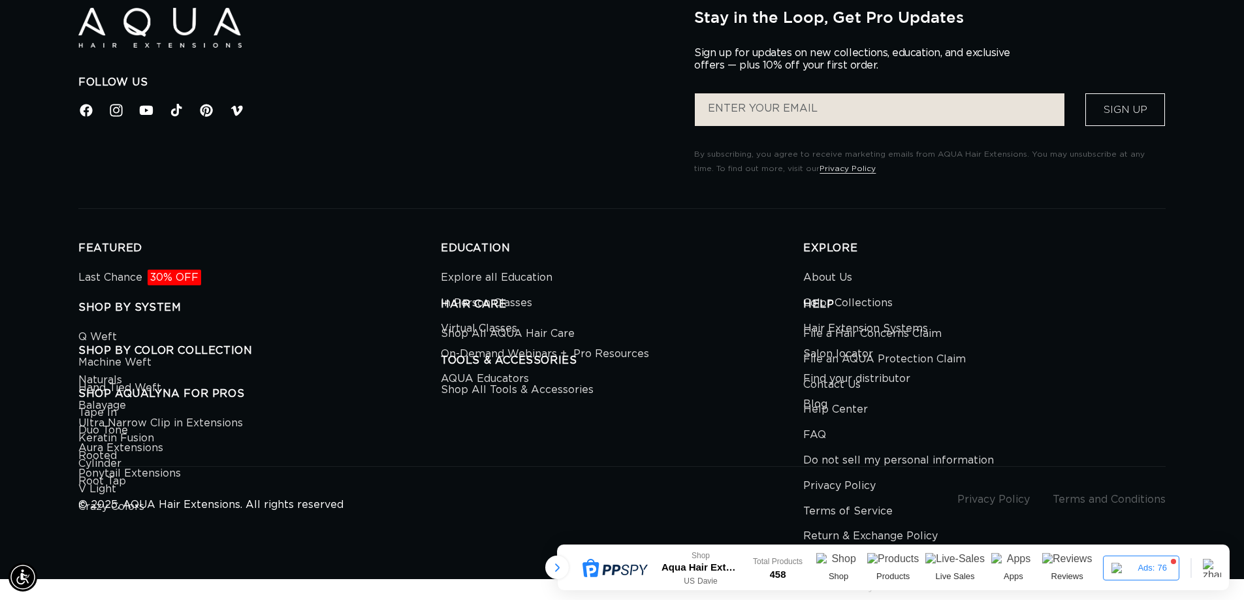  What do you see at coordinates (479, 328) in the screenshot?
I see `a: Virtual Classes` at bounding box center [479, 328].